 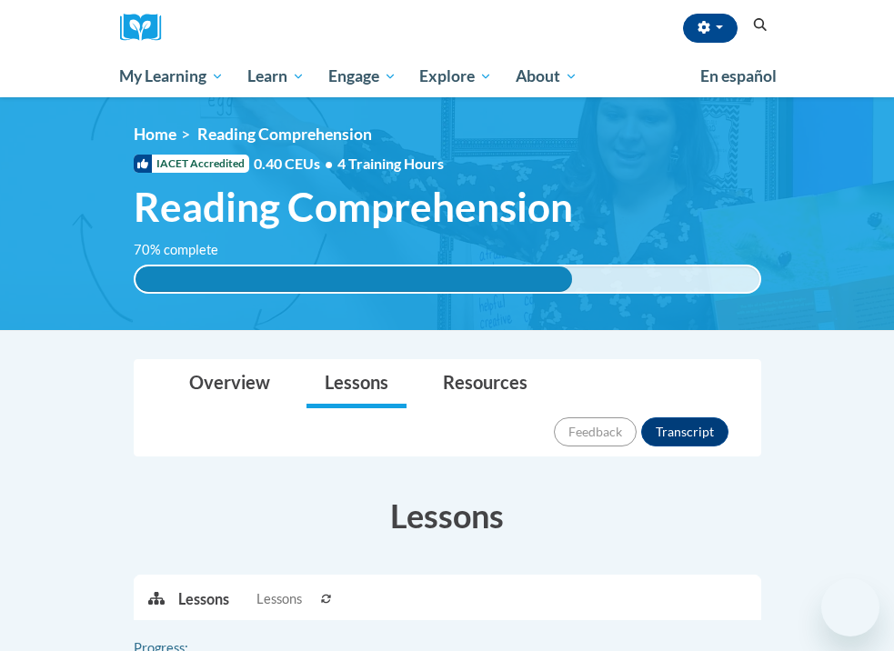 What do you see at coordinates (448, 76) in the screenshot?
I see `div: Main menu` at bounding box center [448, 76].